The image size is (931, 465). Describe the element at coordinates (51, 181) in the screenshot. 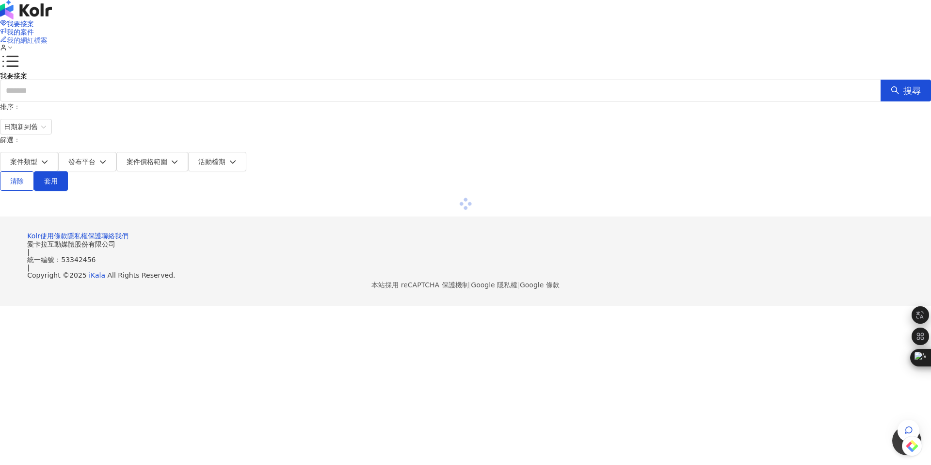

I see `span: 套用` at that location.